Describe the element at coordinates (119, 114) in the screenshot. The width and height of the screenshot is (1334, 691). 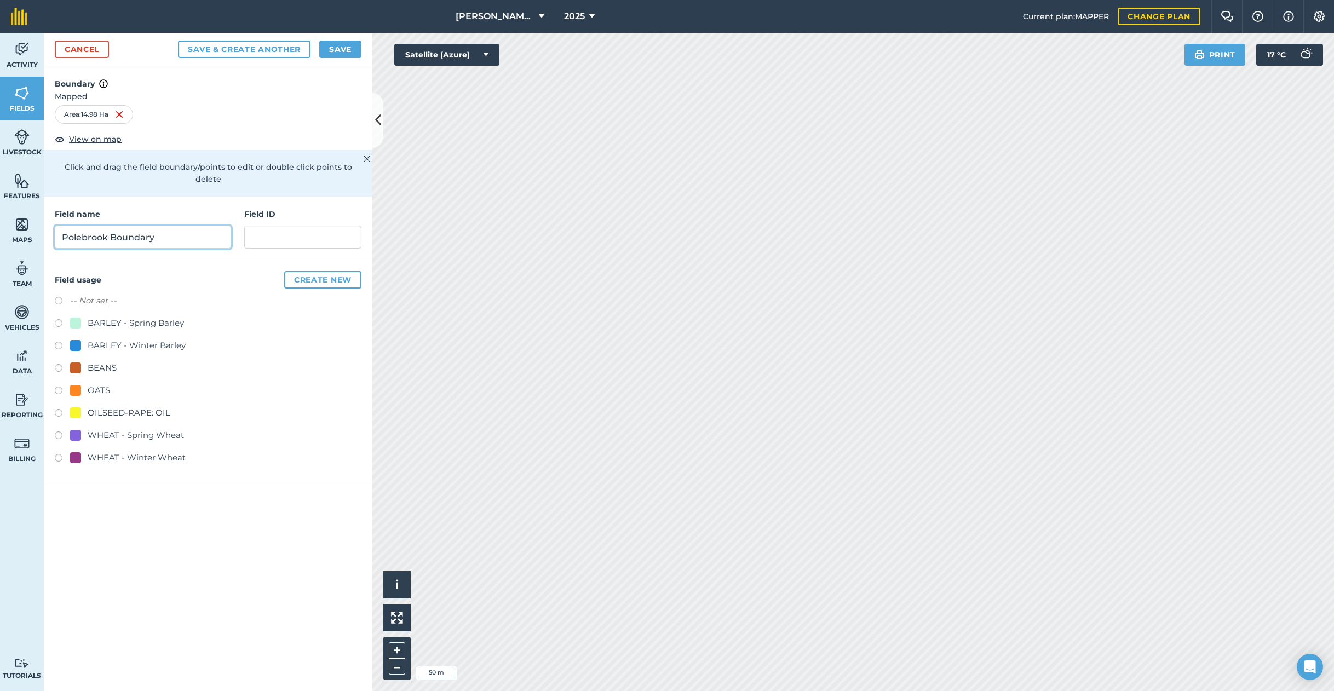
I see `img: svg+xml;base64,PHN2ZyB4bWxucz0iaHR0cDovL3d3dy53My5vcmcvMjAwMC9zdmciIHdpZHRoPSIxNiIgaGVpZ2h0PSIyNC...` at that location.